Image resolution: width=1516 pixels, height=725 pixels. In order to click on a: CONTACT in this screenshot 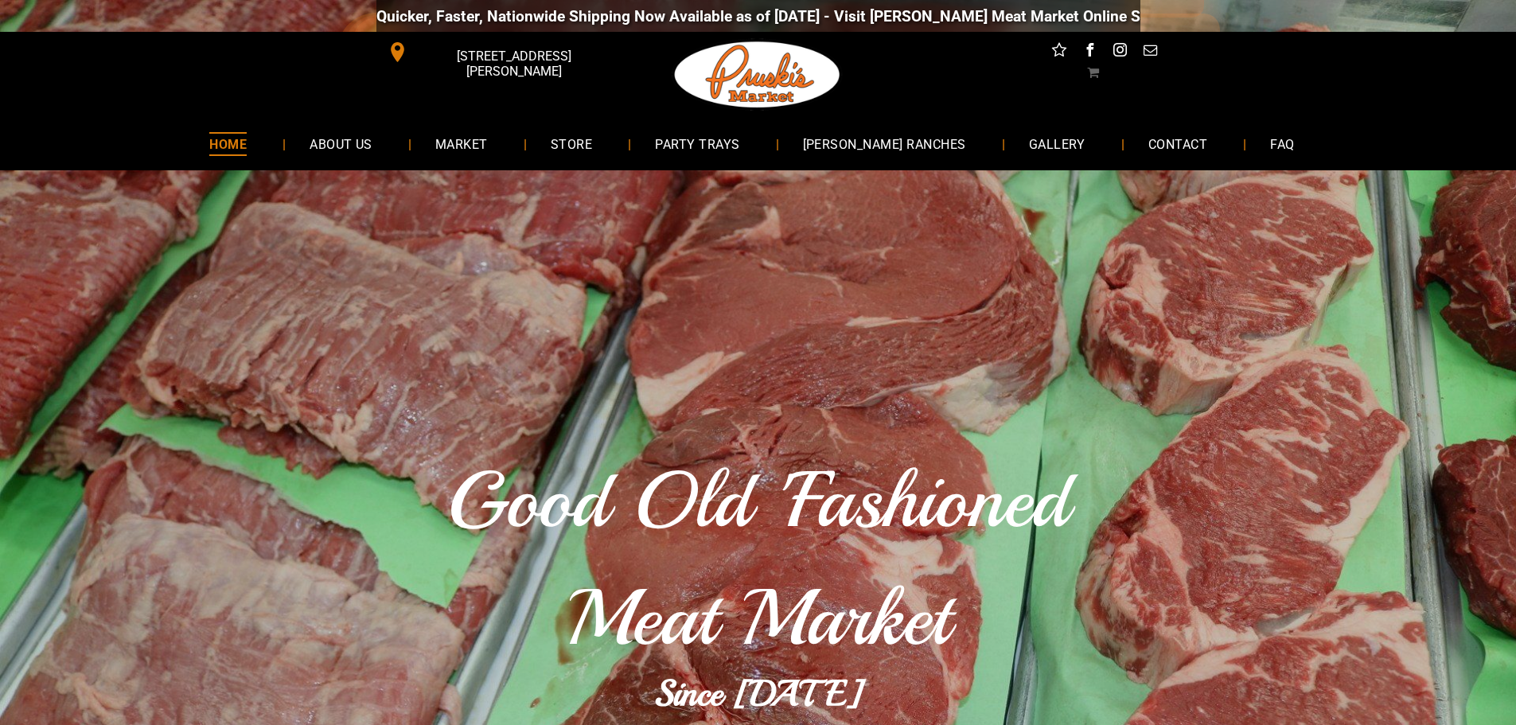, I will do `click(1178, 143)`.